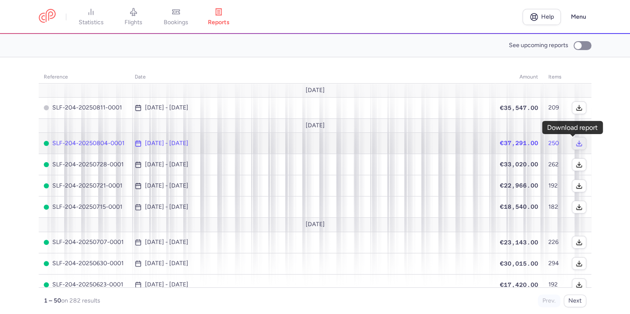  What do you see at coordinates (84, 144) in the screenshot?
I see `span: SLF-204-20250804-0001` at bounding box center [84, 144].